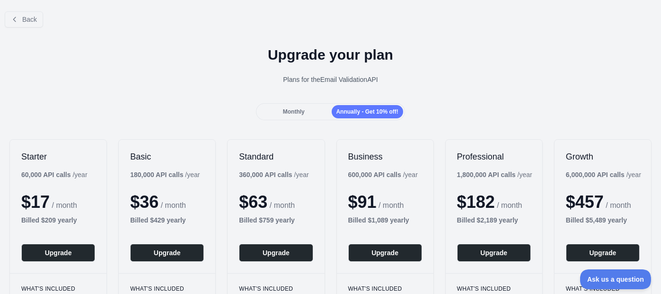  Describe the element at coordinates (385, 157) in the screenshot. I see `h2: Business` at that location.